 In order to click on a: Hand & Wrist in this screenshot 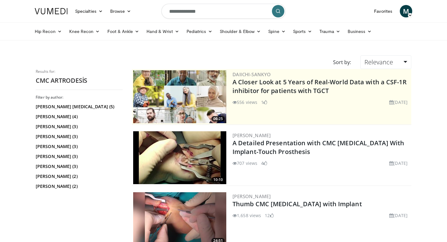, I will do `click(163, 31)`.